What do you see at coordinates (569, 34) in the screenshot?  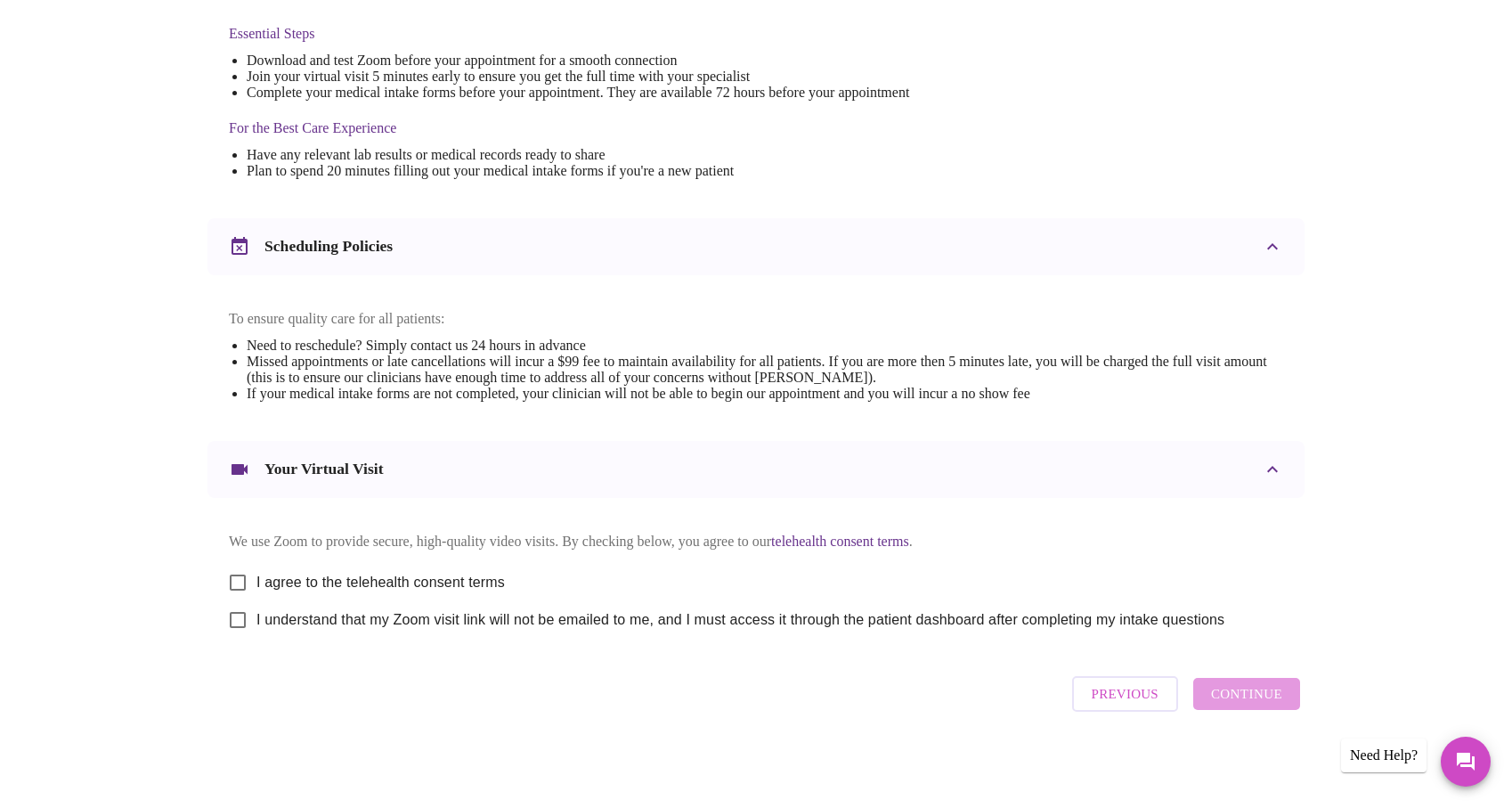 I see `h4: Essential Steps` at bounding box center [569, 34].